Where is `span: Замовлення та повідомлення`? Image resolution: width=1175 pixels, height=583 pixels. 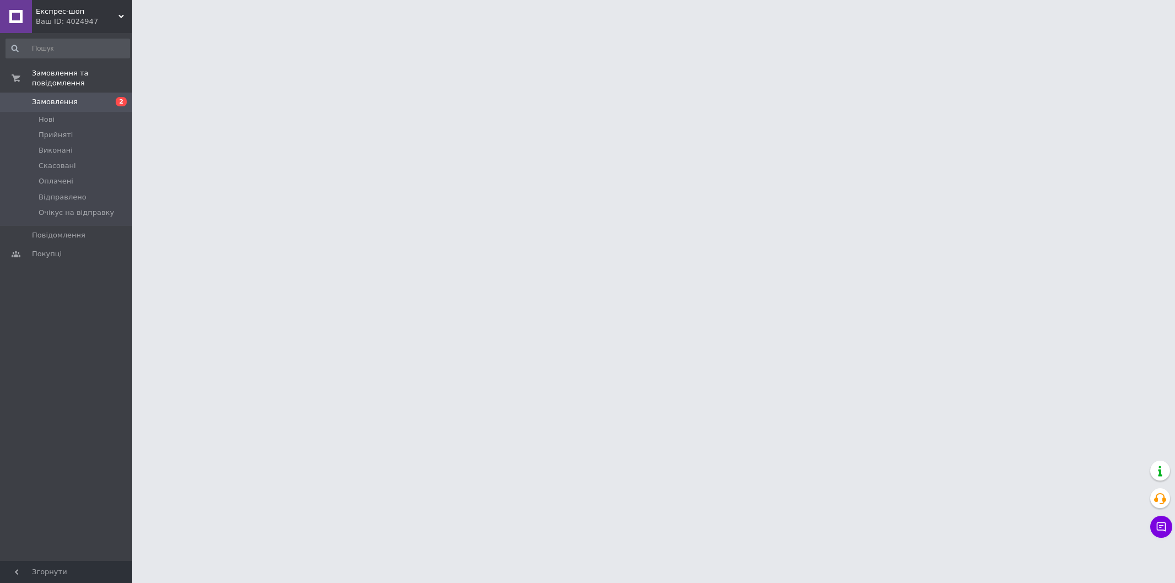
span: Замовлення та повідомлення is located at coordinates (82, 78).